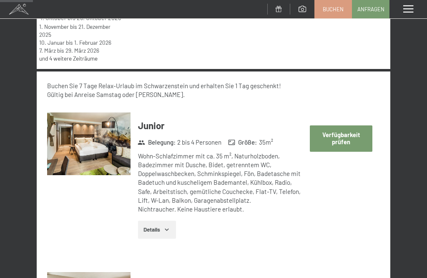 The height and width of the screenshot is (278, 427). Describe the element at coordinates (222, 182) in the screenshot. I see `div: Wohn-Schlafzimmer mit ca. 35 m², Naturholzboden, Badezimmer mit Dusche, Bidet, getrenntem WC, Dop...` at that location.